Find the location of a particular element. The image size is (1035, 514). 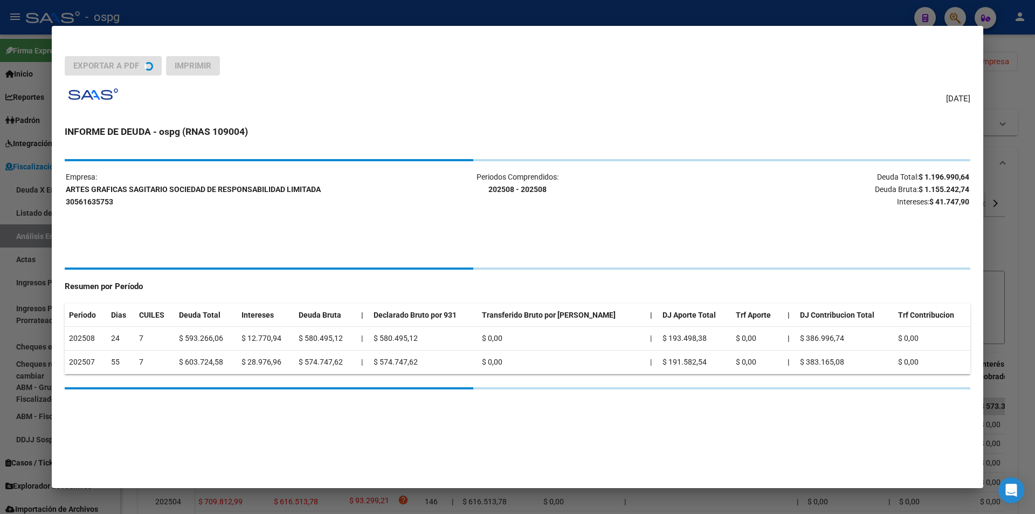

strong: $ 1.196.990,64 is located at coordinates (944, 177).